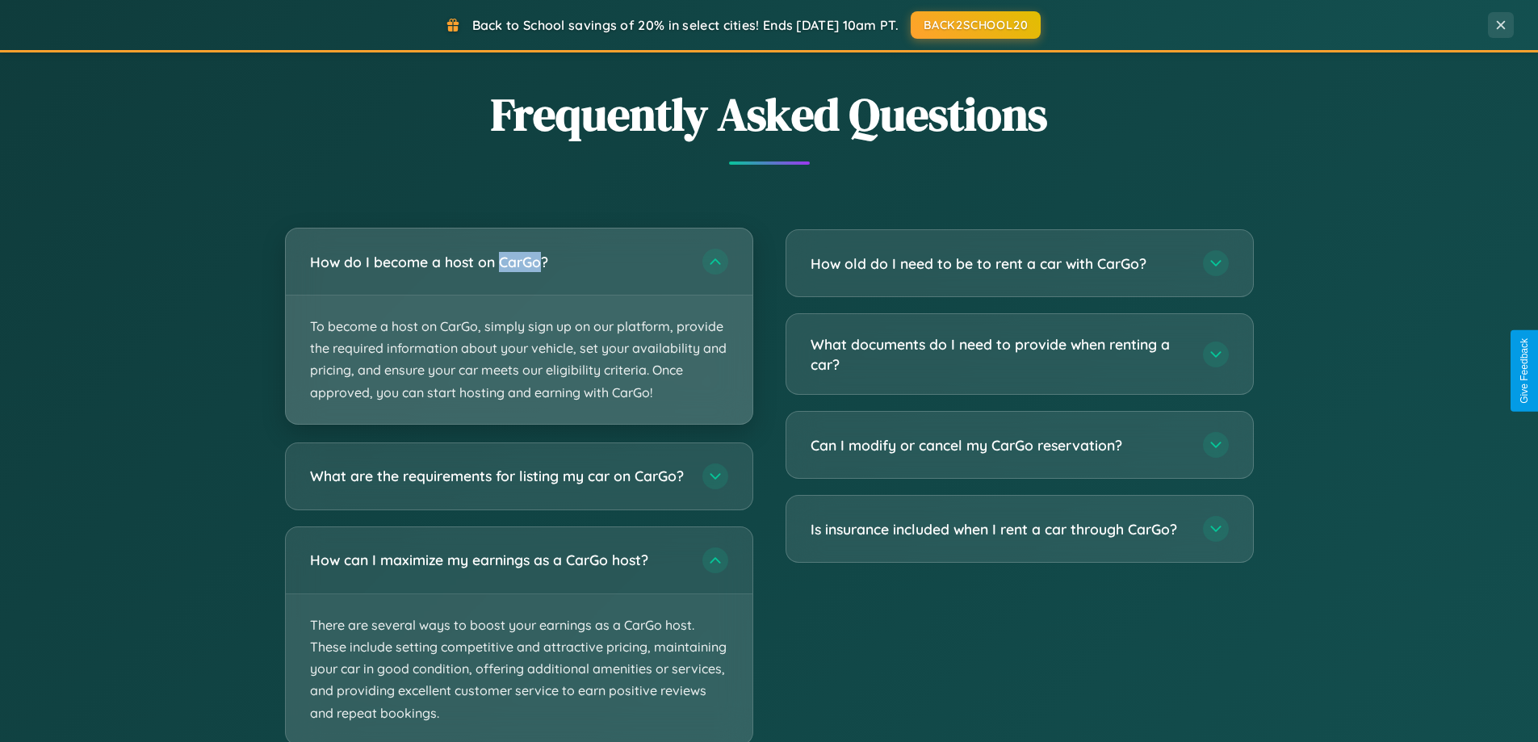  I want to click on h3: What are the requirements for listing my car on CarGo?, so click(498, 475).